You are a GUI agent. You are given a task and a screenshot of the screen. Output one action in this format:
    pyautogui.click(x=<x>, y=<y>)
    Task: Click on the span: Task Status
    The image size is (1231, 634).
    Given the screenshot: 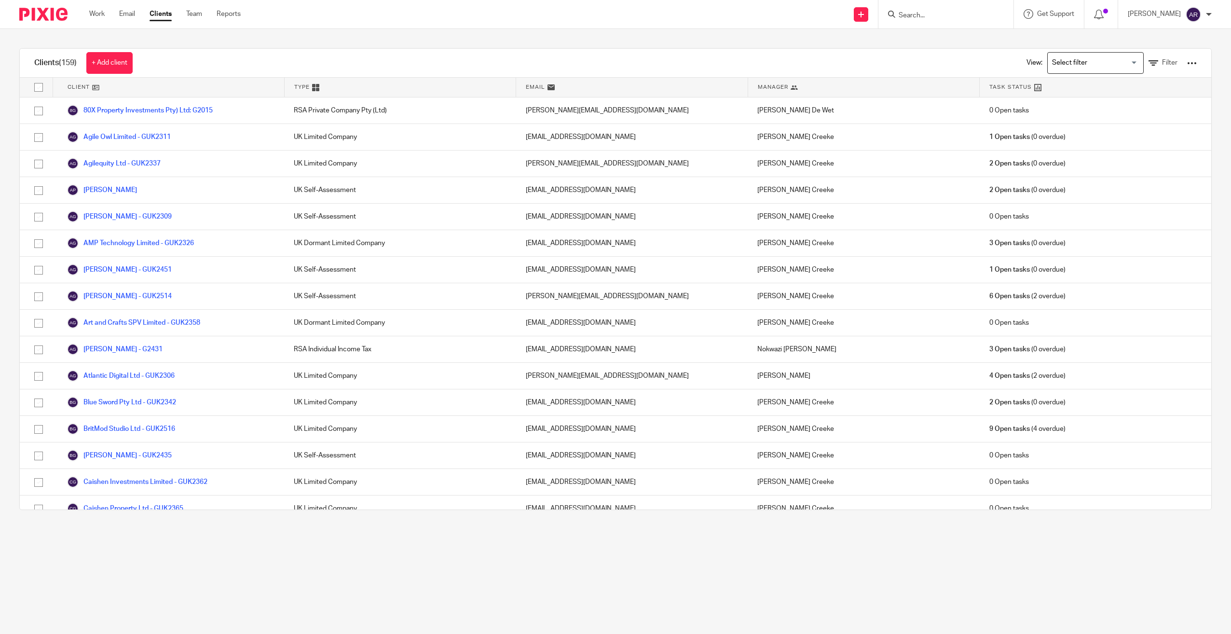 What is the action you would take?
    pyautogui.click(x=1011, y=87)
    